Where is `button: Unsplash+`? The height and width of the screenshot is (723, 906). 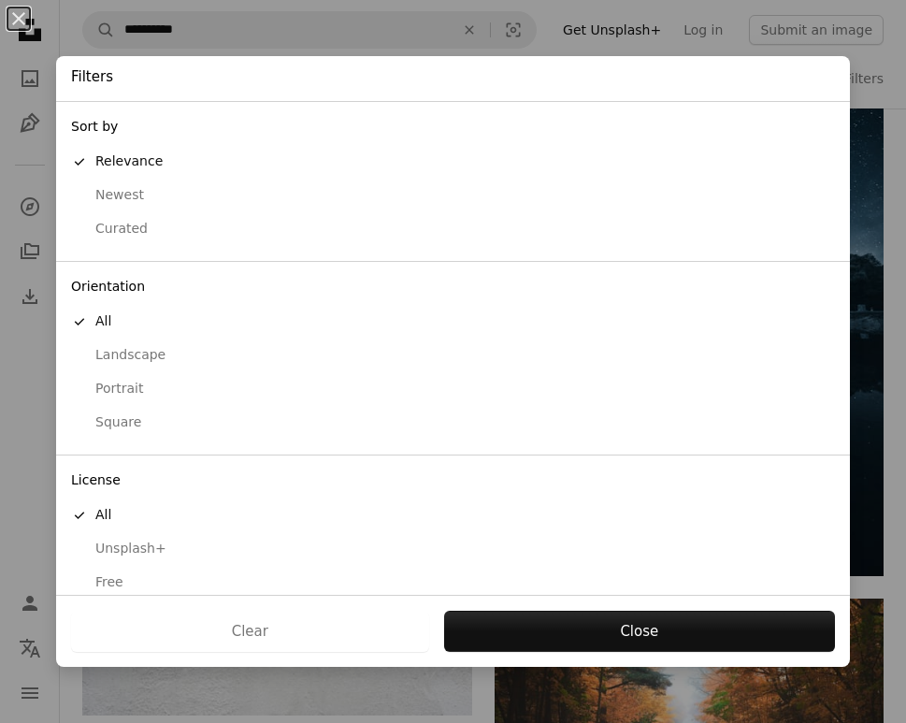
button: Unsplash+ is located at coordinates (453, 549).